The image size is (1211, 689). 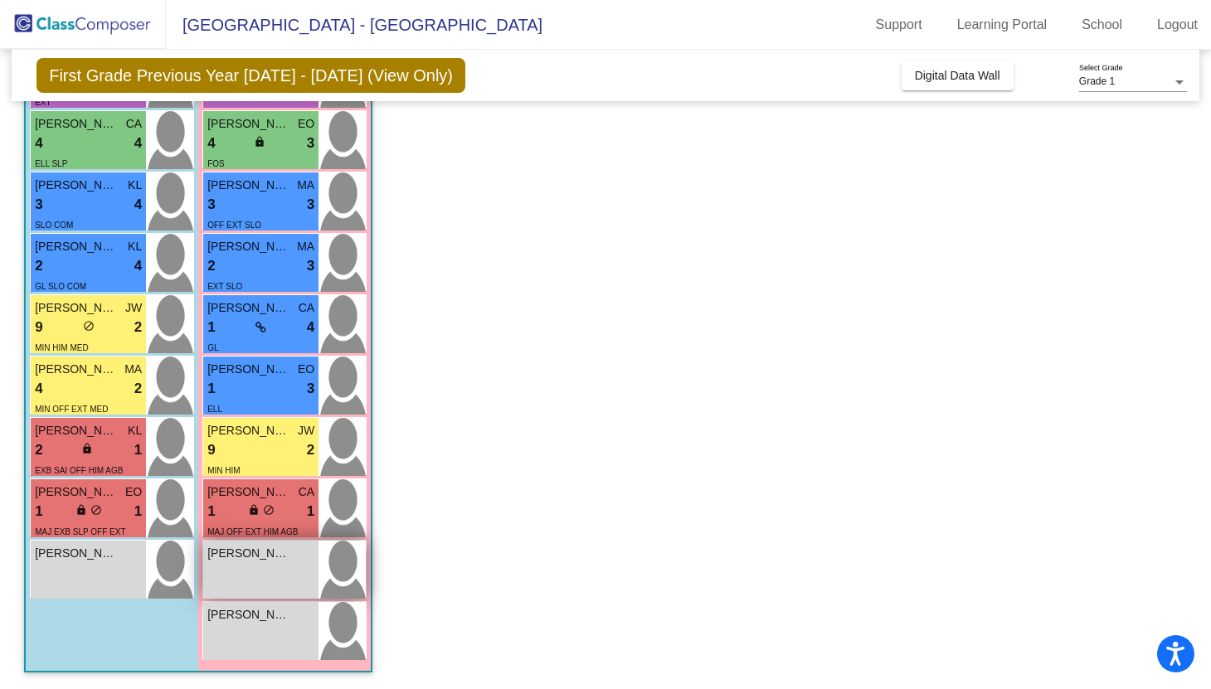 What do you see at coordinates (61, 286) in the screenshot?
I see `span: GL SLO COM` at bounding box center [61, 286].